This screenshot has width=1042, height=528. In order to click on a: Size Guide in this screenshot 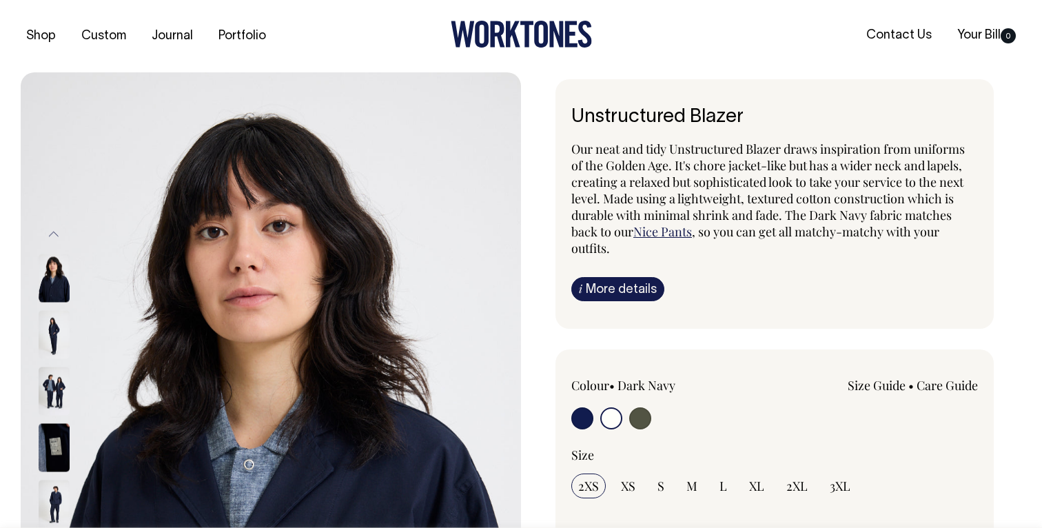, I will do `click(877, 385)`.